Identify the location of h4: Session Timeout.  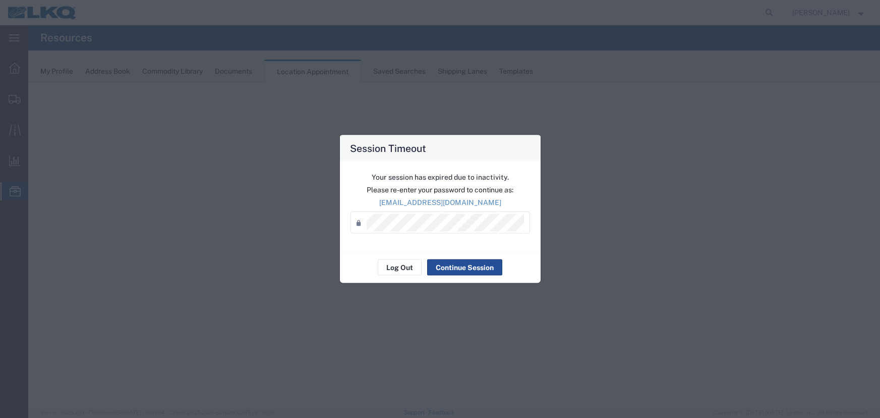
(388, 148).